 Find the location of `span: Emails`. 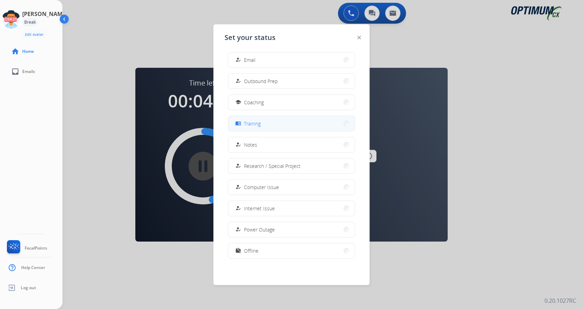

span: Emails is located at coordinates (28, 71).